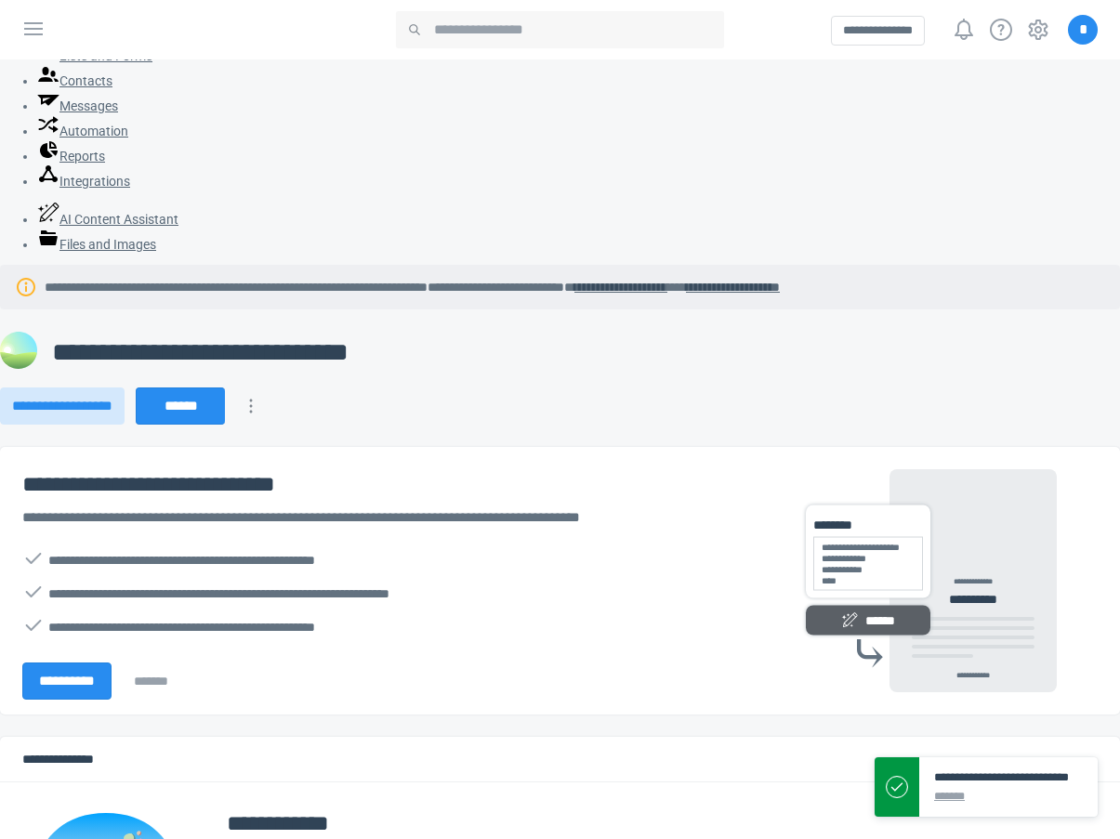 The width and height of the screenshot is (1120, 839). I want to click on a: Files and Images, so click(97, 244).